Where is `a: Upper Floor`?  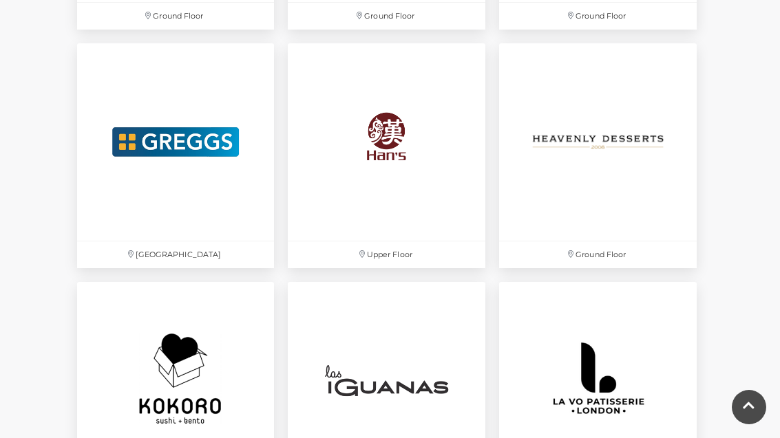 a: Upper Floor is located at coordinates (386, 156).